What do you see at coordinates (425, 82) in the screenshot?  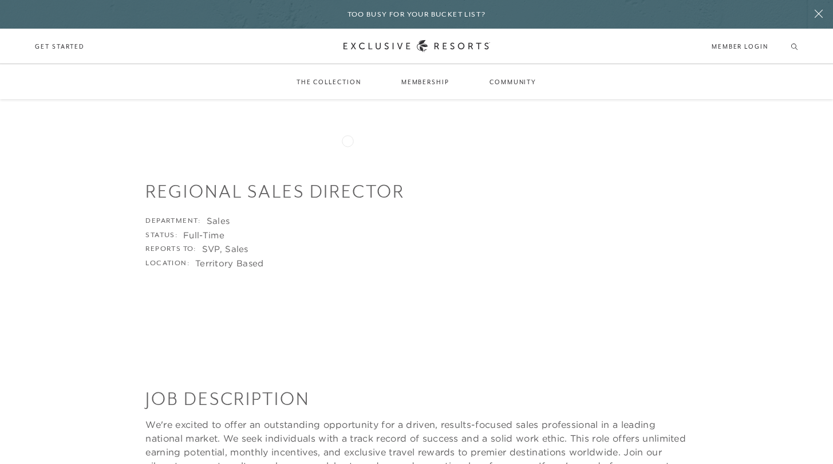 I see `a: Membership` at bounding box center [425, 82].